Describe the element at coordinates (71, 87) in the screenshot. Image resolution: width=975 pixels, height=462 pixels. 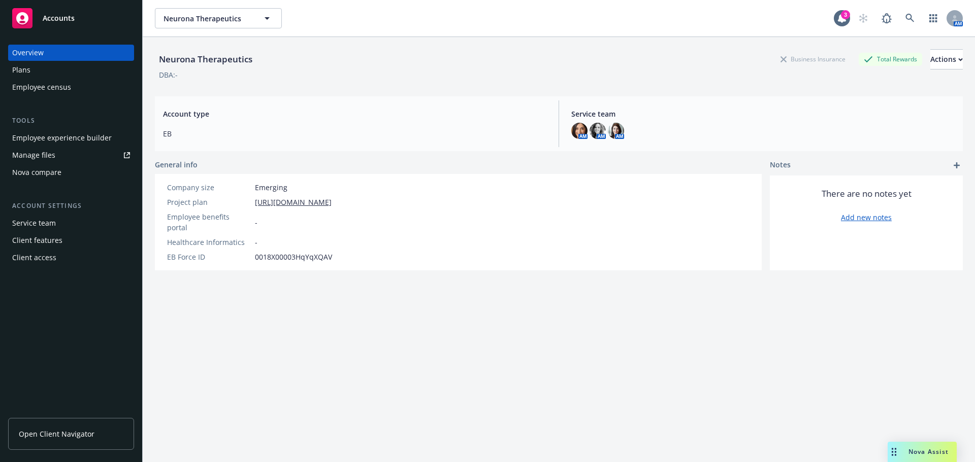
I see `a: Employee census` at that location.